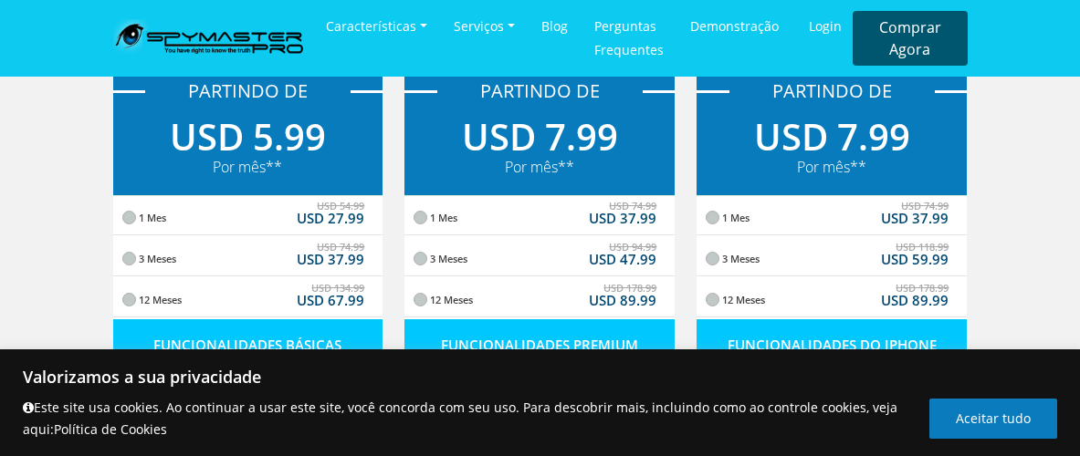 The height and width of the screenshot is (456, 1080). What do you see at coordinates (469, 419) in the screenshot?
I see `p: Este site usa cookies. Ao continuar a usar este site, você concorda com seu uso. Para descobrir m...` at bounding box center [469, 419].